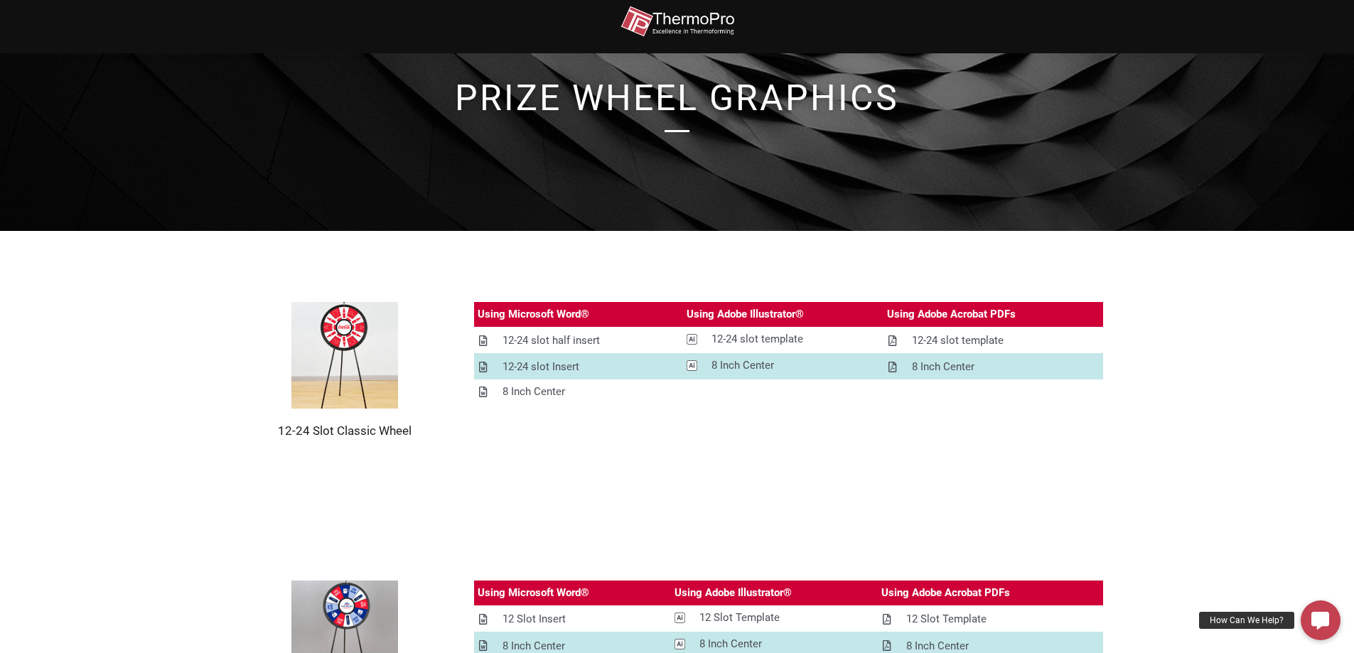  Describe the element at coordinates (677, 21) in the screenshot. I see `img: thermopro-logo-non-iso` at that location.